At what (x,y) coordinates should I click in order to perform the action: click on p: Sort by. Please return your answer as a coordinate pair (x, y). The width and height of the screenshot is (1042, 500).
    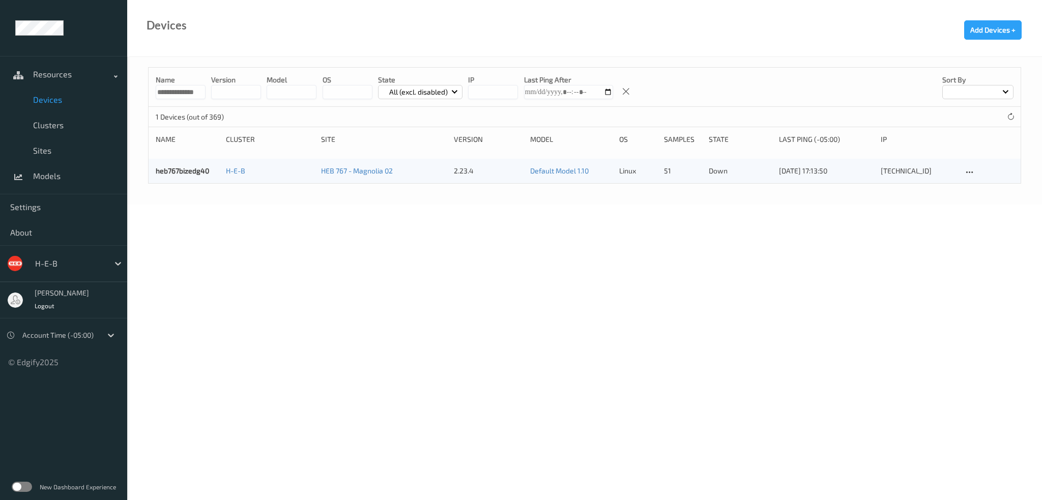
    Looking at the image, I should click on (978, 80).